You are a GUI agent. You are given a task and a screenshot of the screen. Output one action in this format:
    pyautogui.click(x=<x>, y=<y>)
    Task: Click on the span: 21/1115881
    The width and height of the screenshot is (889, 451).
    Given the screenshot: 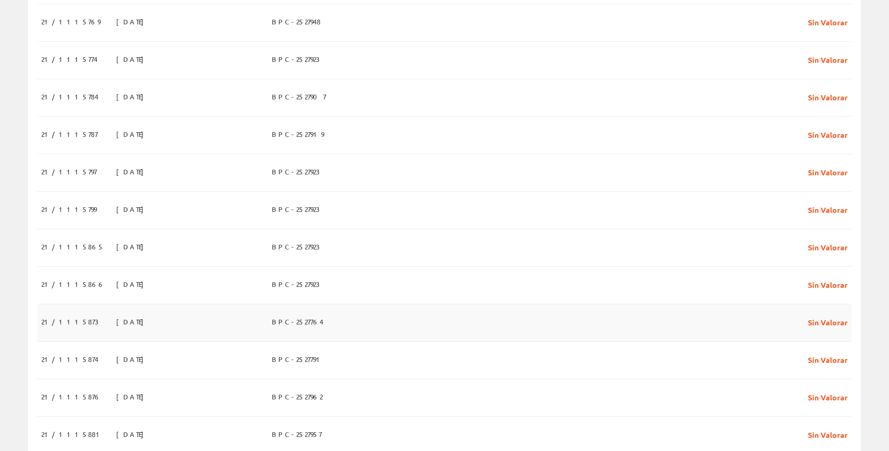 What is the action you would take?
    pyautogui.click(x=72, y=434)
    